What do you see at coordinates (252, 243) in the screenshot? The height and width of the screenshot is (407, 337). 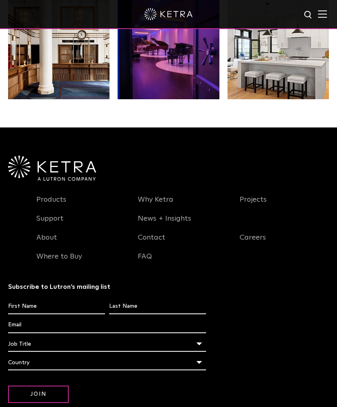 I see `a: Careers` at bounding box center [252, 243].